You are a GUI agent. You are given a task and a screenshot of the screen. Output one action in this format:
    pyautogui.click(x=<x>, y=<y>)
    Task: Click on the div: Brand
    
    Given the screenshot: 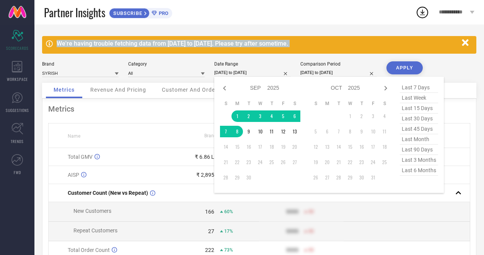 What is the action you would take?
    pyautogui.click(x=80, y=64)
    